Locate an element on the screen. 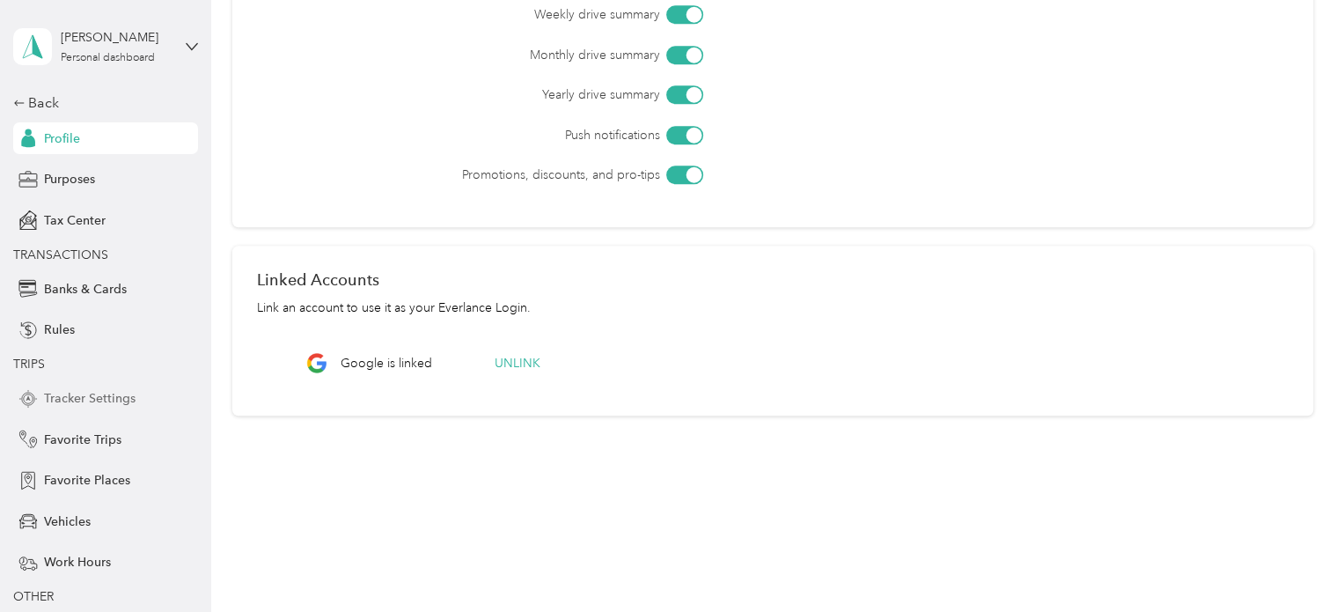 The image size is (1343, 612). div: Link an account to use it as your Everlance Login. is located at coordinates (773, 307).